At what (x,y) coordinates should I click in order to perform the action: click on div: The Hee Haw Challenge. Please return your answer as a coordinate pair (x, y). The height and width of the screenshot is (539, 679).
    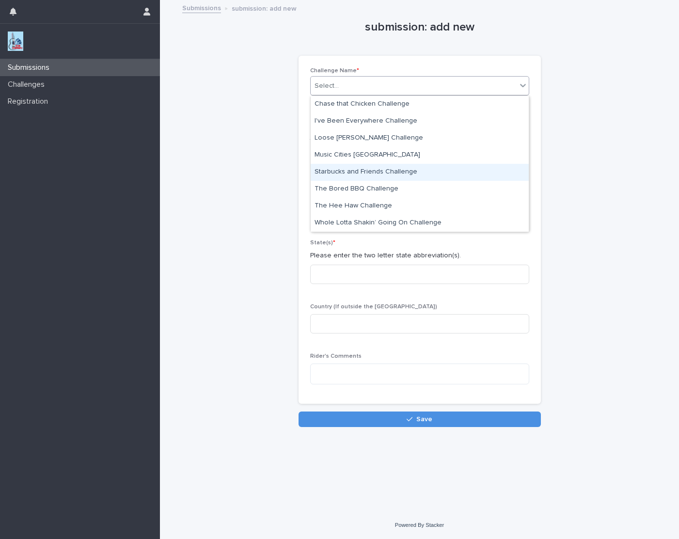
    Looking at the image, I should click on (420, 206).